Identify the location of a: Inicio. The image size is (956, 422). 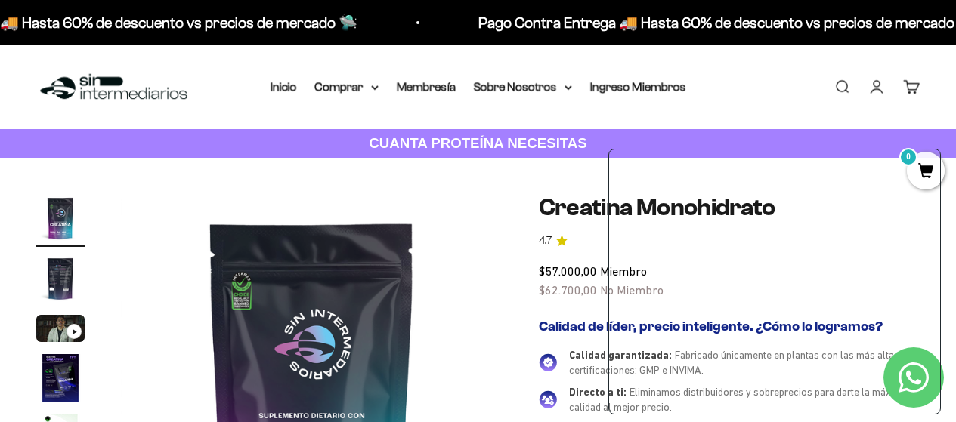
(283, 86).